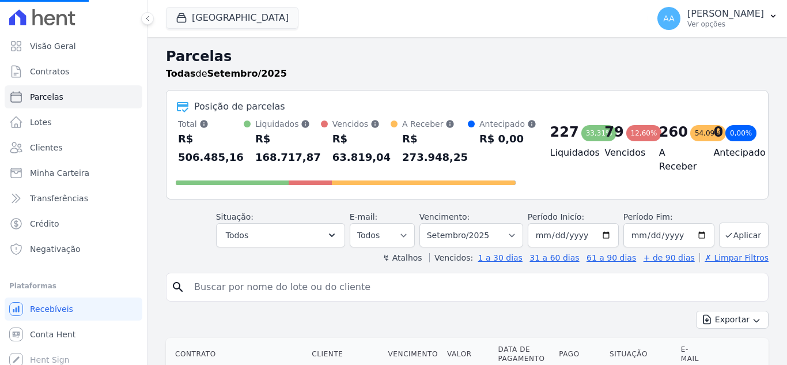  I want to click on label: E-mail:, so click(363, 217).